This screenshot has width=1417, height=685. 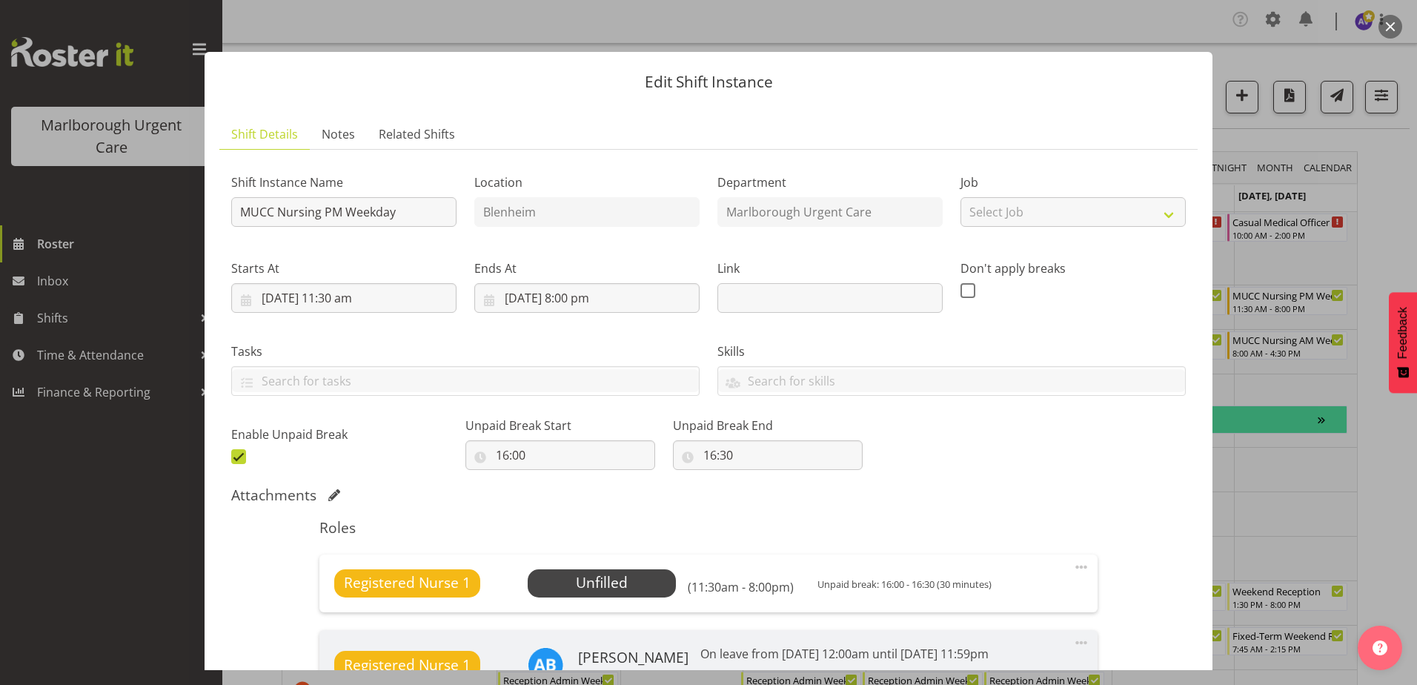 What do you see at coordinates (466, 351) in the screenshot?
I see `label: Tasks` at bounding box center [466, 351].